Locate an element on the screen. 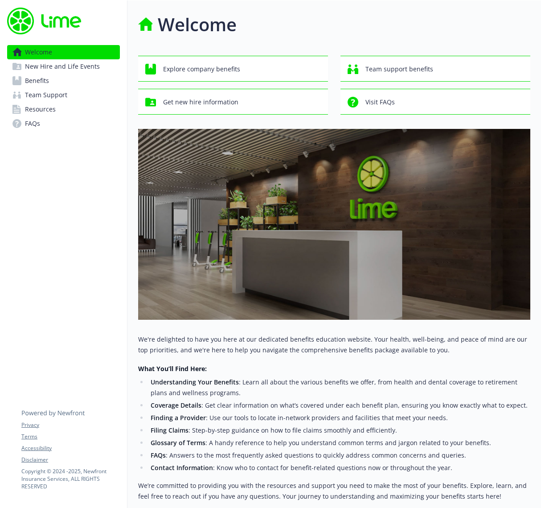 The image size is (541, 508). li: : A handy reference to help you understand common terms and jargon related to your benefits. is located at coordinates (339, 443).